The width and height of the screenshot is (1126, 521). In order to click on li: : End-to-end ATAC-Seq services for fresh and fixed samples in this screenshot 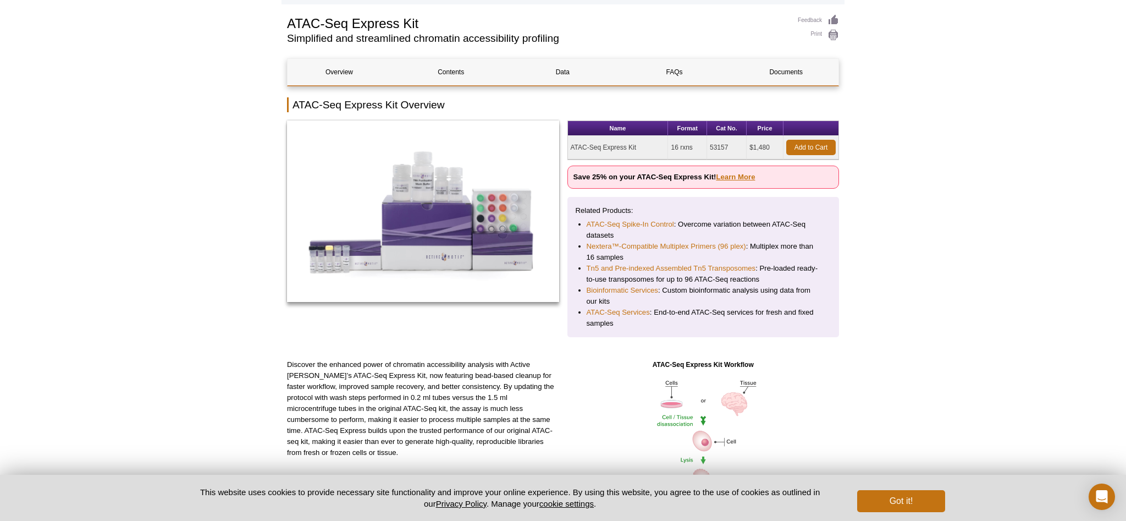, I will do `click(703, 318)`.